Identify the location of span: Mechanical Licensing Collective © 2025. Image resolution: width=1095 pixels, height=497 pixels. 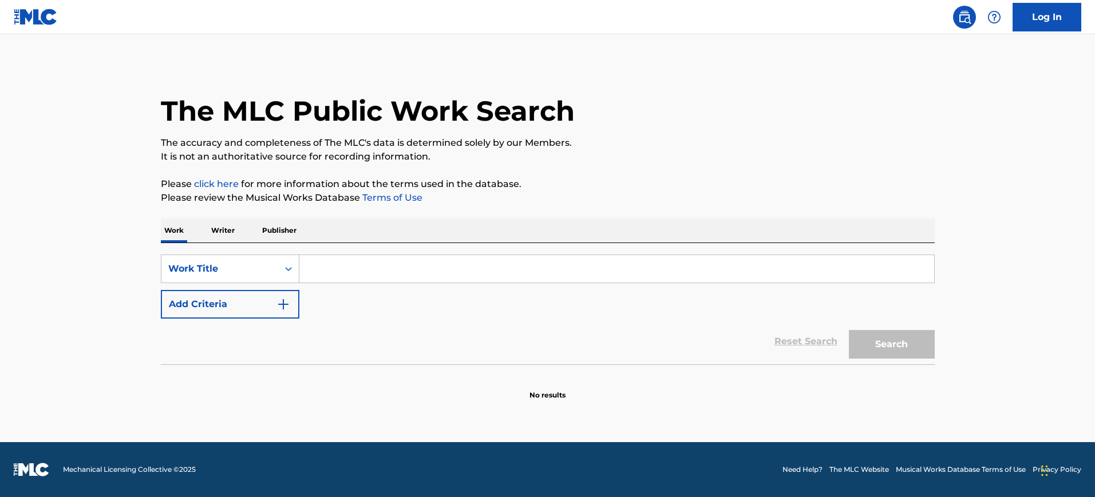
(129, 470).